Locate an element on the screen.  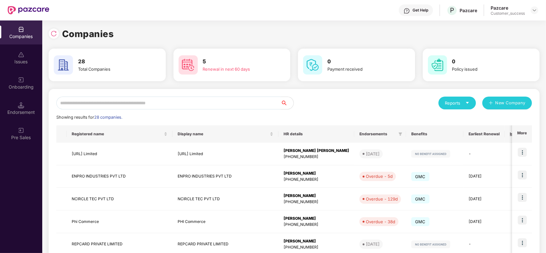
span: Showing results for is located at coordinates (89, 117).